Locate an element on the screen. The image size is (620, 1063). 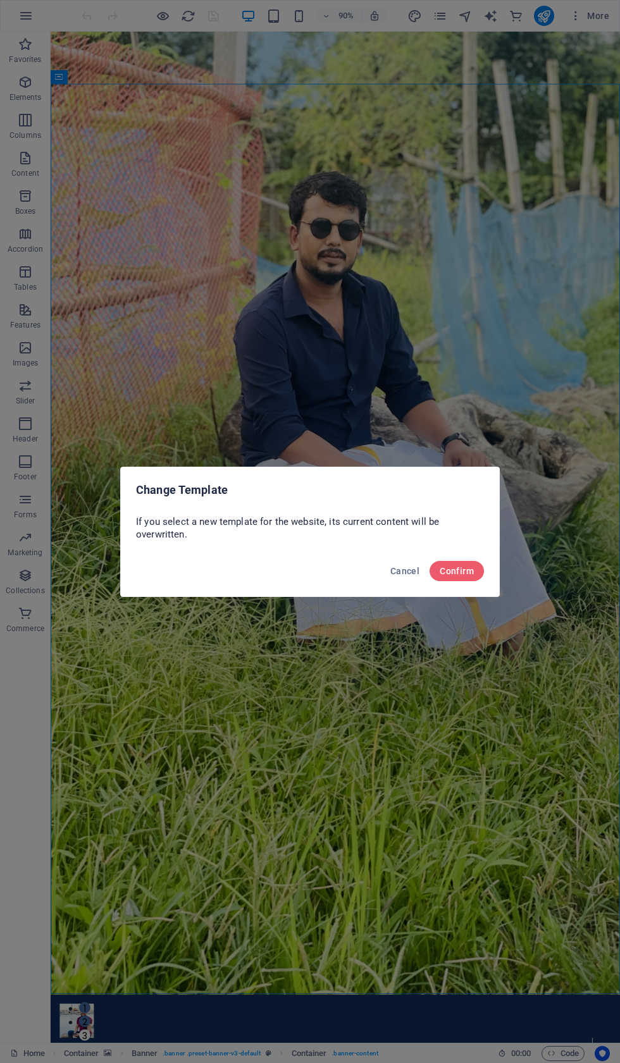
span: Cancel is located at coordinates (405, 571).